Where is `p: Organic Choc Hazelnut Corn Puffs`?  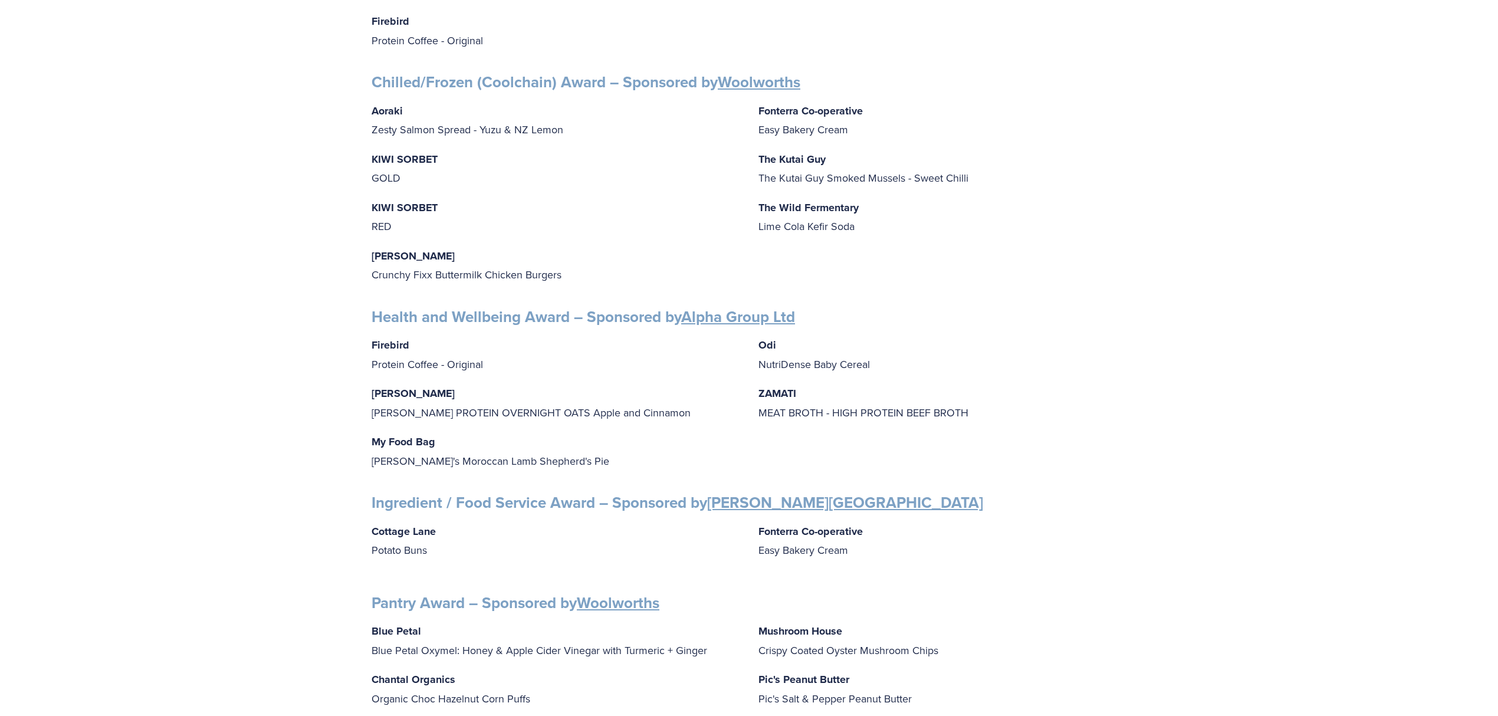
p: Organic Choc Hazelnut Corn Puffs is located at coordinates (556, 689).